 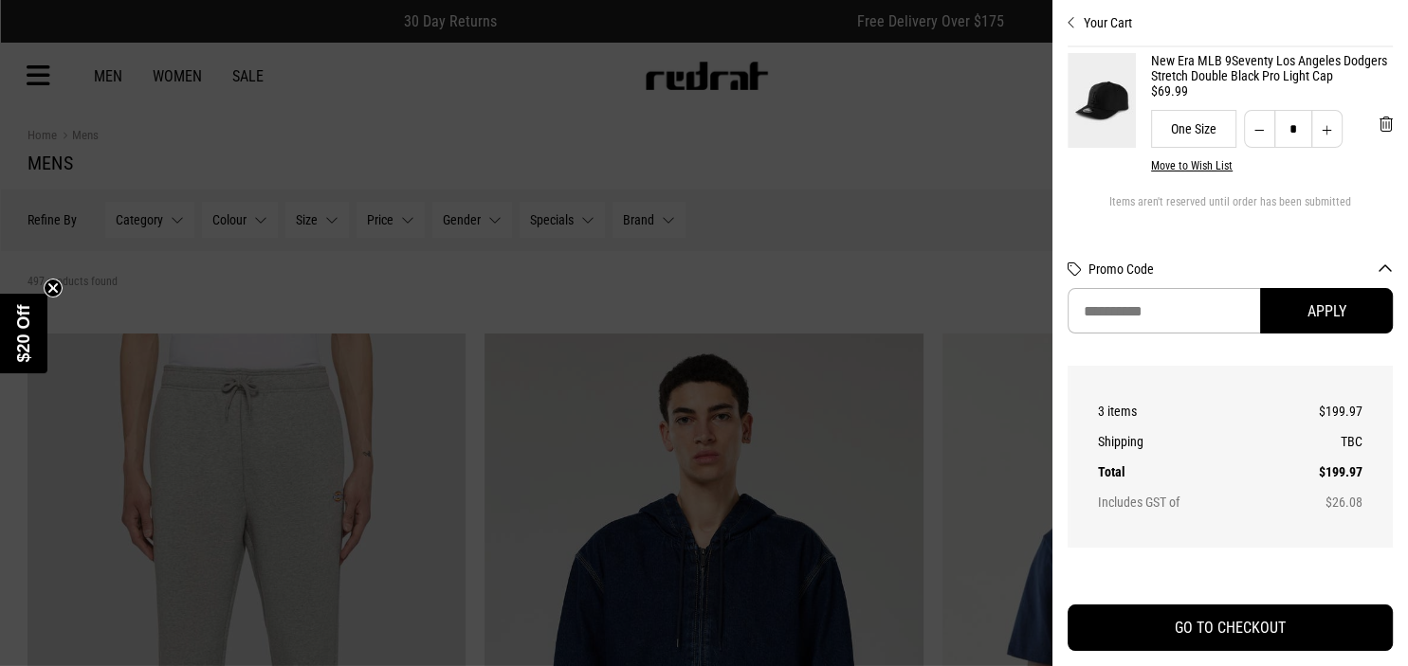 I want to click on button: 'Remove from cart, so click(x=1386, y=124).